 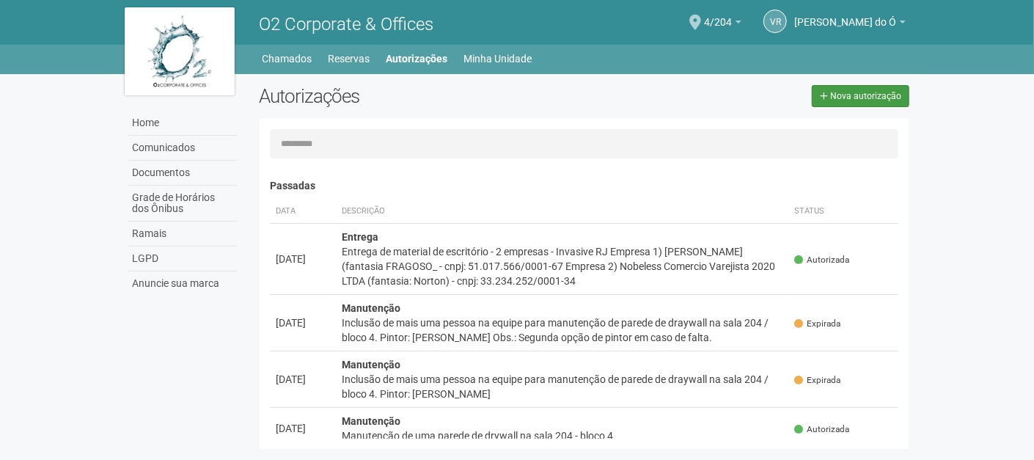 What do you see at coordinates (287, 59) in the screenshot?
I see `a: Chamados` at bounding box center [287, 59].